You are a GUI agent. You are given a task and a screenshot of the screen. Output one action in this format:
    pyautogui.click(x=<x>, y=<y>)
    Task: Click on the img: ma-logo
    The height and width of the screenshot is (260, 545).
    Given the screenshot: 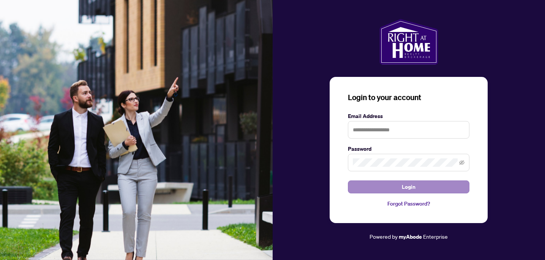 What is the action you would take?
    pyautogui.click(x=409, y=42)
    